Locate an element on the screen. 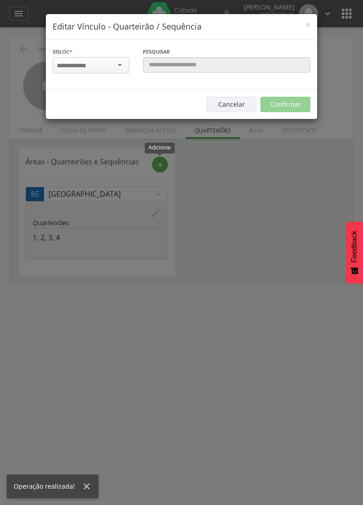 The height and width of the screenshot is (505, 363). h4: Editar Vínculo - Quarteirão / Sequência is located at coordinates (182, 27).